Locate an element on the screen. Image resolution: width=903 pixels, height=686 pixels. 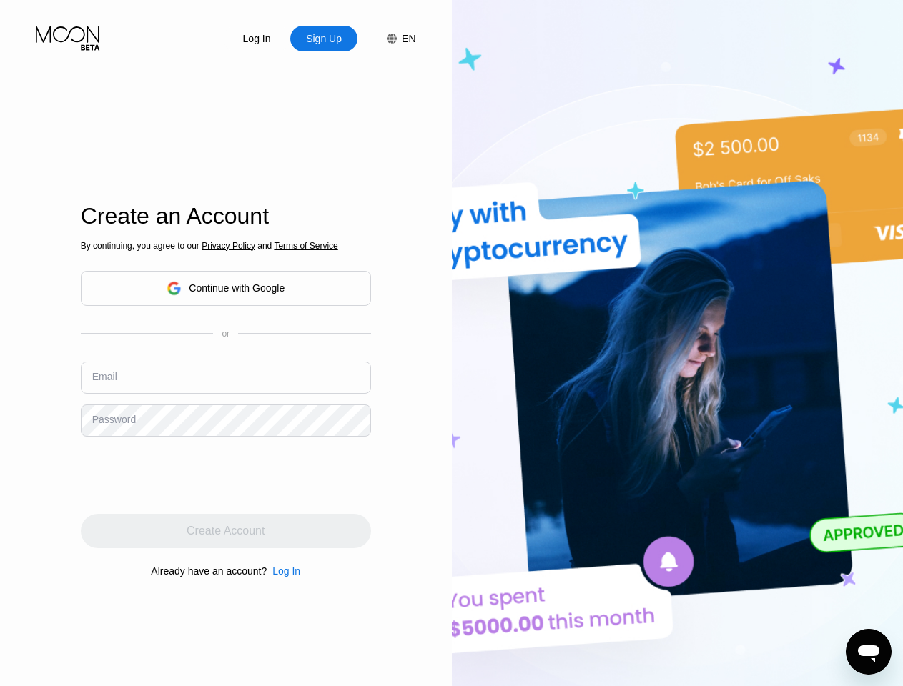
div: Already have an account? is located at coordinates (209, 571).